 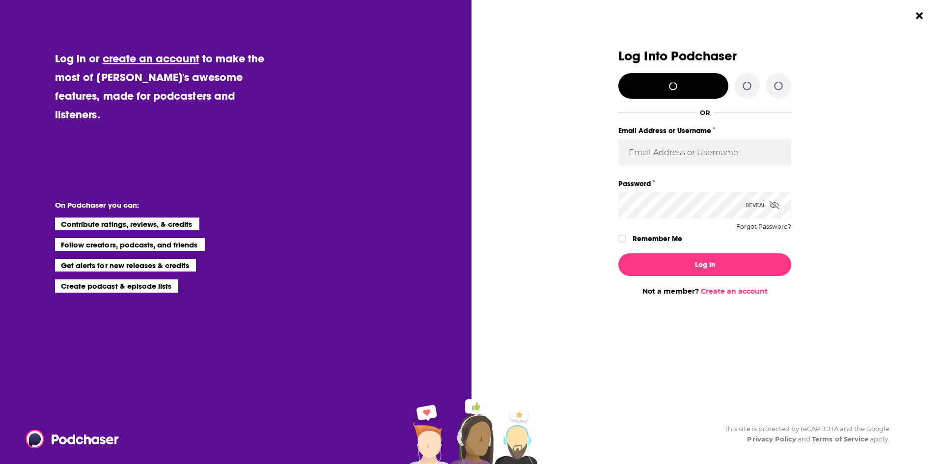 What do you see at coordinates (705, 152) in the screenshot?
I see `input: Email Address or Username` at bounding box center [705, 152].